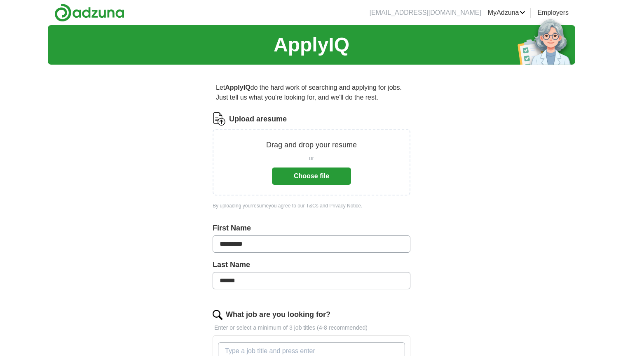 The height and width of the screenshot is (356, 623). What do you see at coordinates (312, 145) in the screenshot?
I see `p: Drag and drop your resume` at bounding box center [312, 145].